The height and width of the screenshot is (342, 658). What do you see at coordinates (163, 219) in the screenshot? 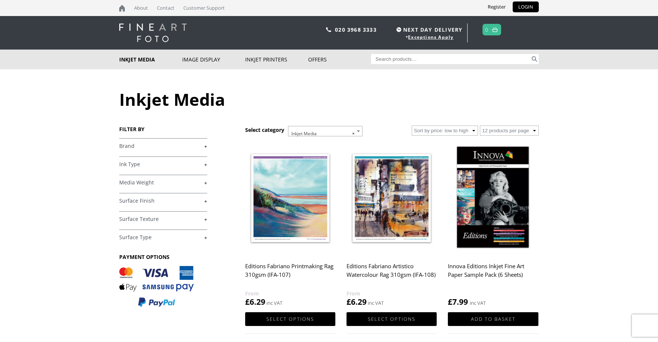
I see `h4: Surface Texture` at bounding box center [163, 219].